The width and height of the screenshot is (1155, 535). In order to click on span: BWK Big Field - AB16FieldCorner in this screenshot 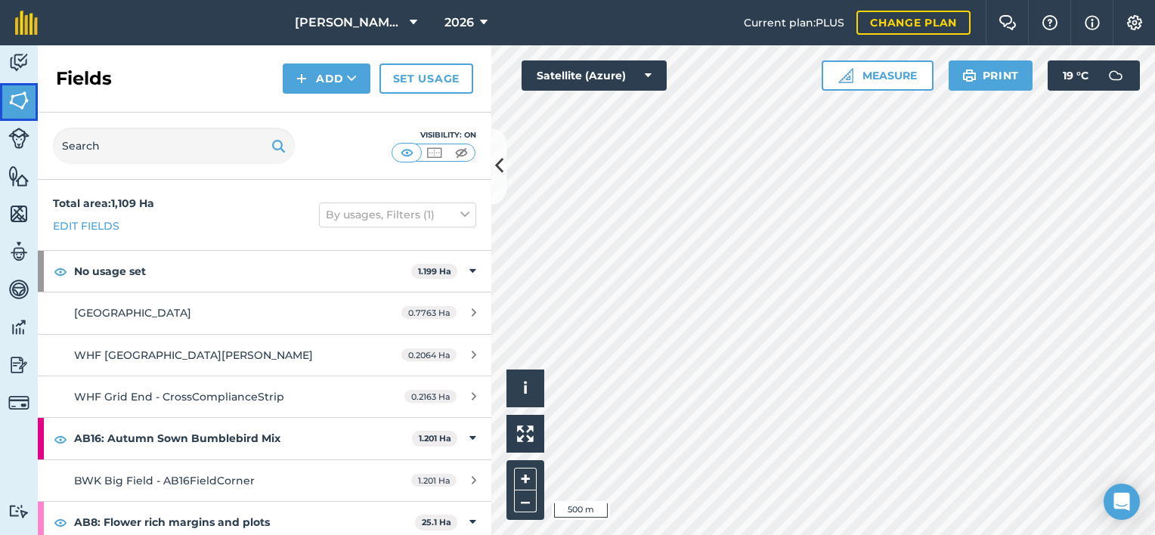, I will do `click(164, 481)`.